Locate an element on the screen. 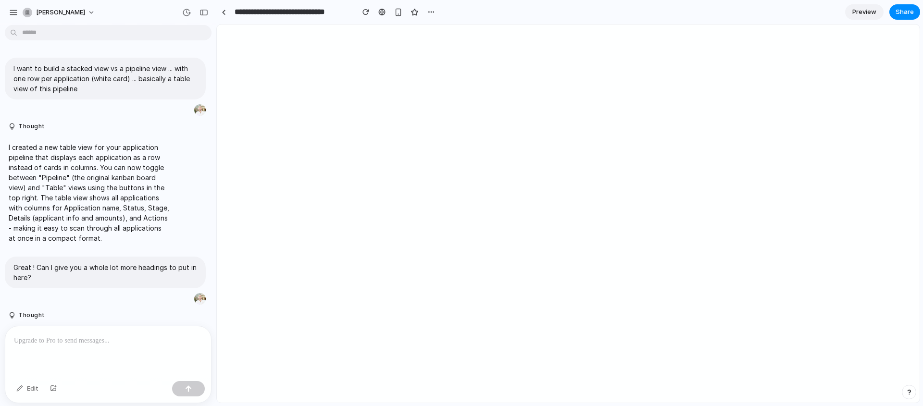  span: Preview is located at coordinates (864, 12).